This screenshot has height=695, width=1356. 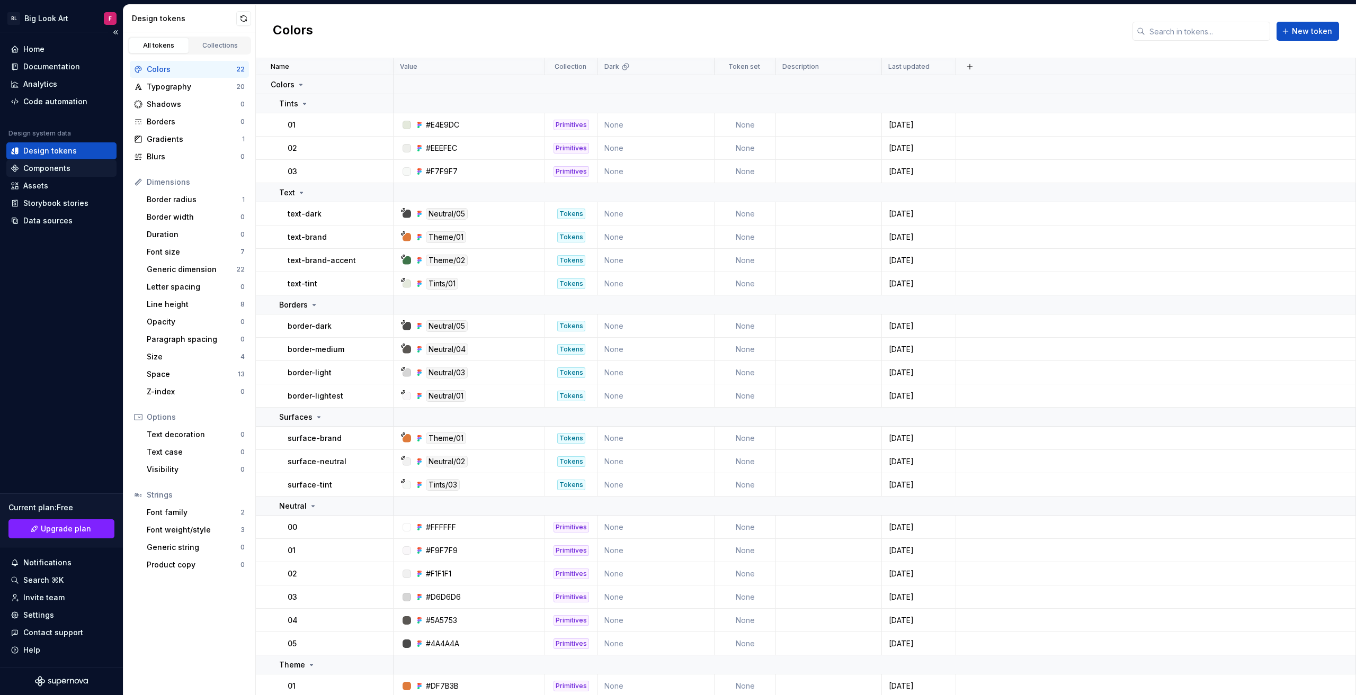 I want to click on p: text-tint, so click(x=302, y=284).